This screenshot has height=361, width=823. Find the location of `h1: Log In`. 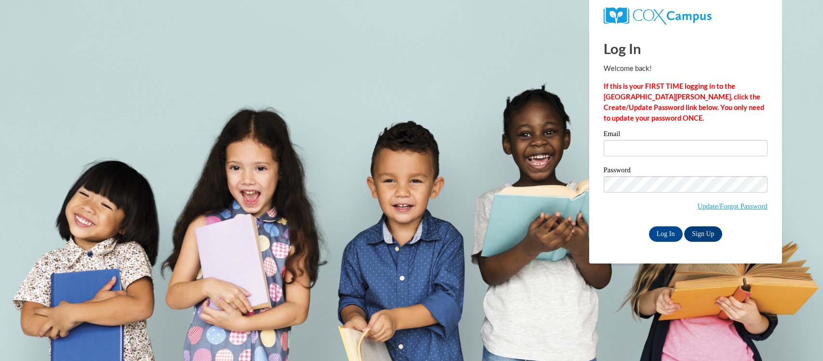

h1: Log In is located at coordinates (686, 48).